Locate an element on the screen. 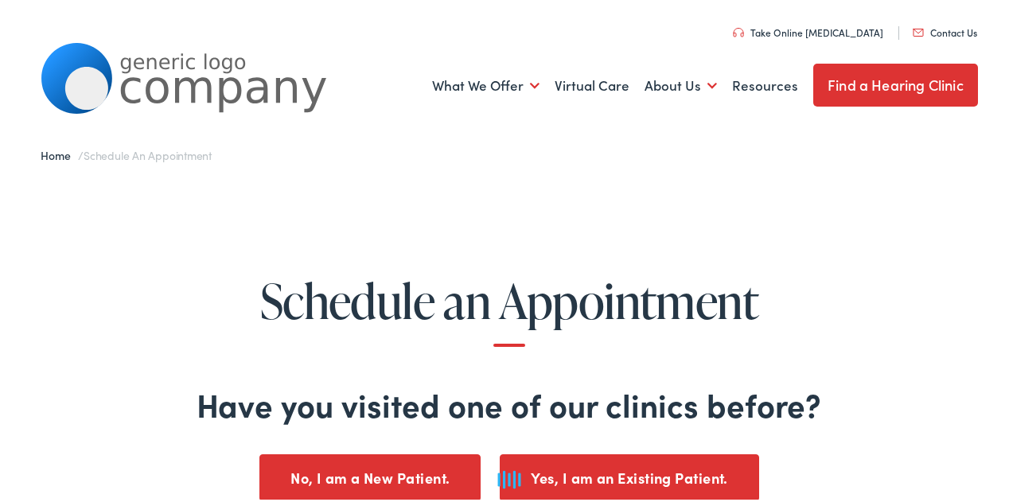 This screenshot has width=1009, height=502. a: What We Offer is located at coordinates (486, 84).